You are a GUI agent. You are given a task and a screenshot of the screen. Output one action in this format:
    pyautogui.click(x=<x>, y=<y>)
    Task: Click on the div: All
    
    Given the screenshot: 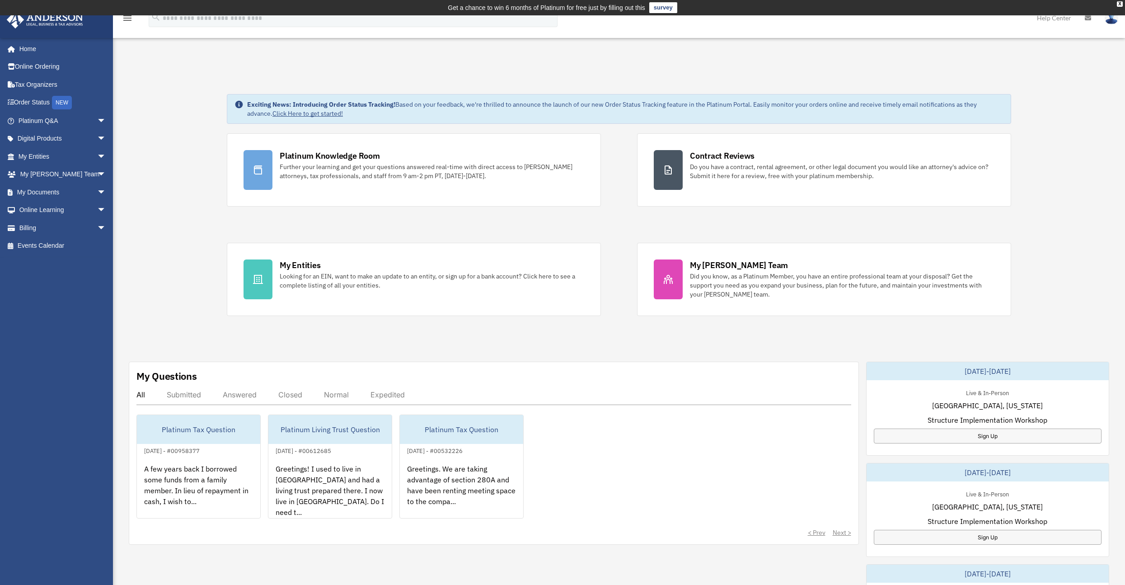 What is the action you would take?
    pyautogui.click(x=141, y=395)
    